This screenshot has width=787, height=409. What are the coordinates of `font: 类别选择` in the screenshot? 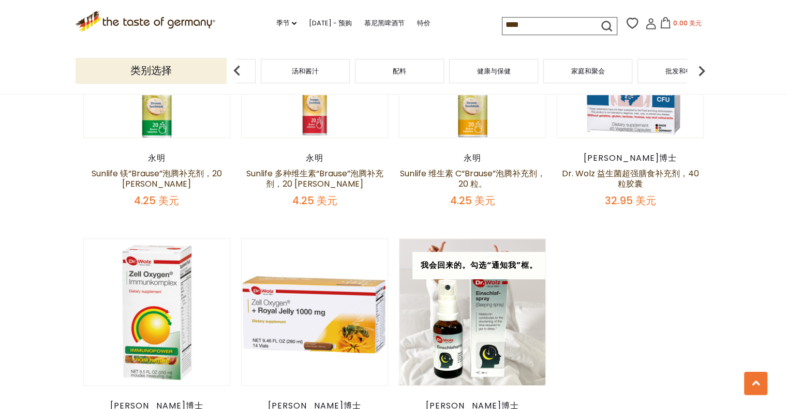 It's located at (151, 70).